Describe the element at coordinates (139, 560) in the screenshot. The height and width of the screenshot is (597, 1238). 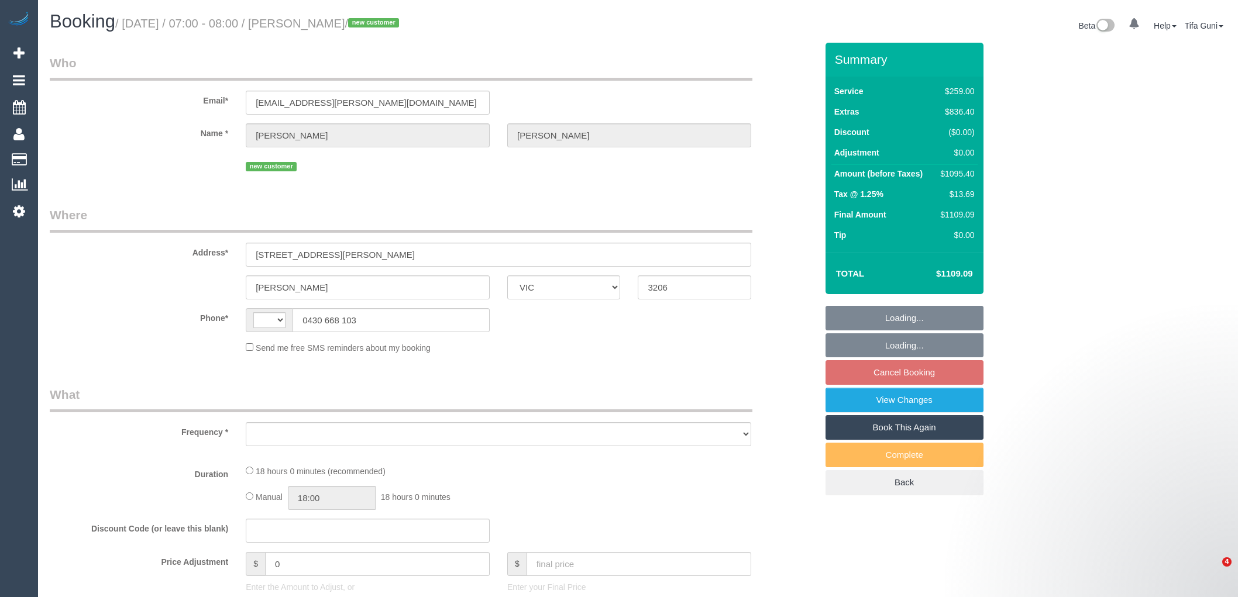
I see `label: Price Adjustment` at that location.